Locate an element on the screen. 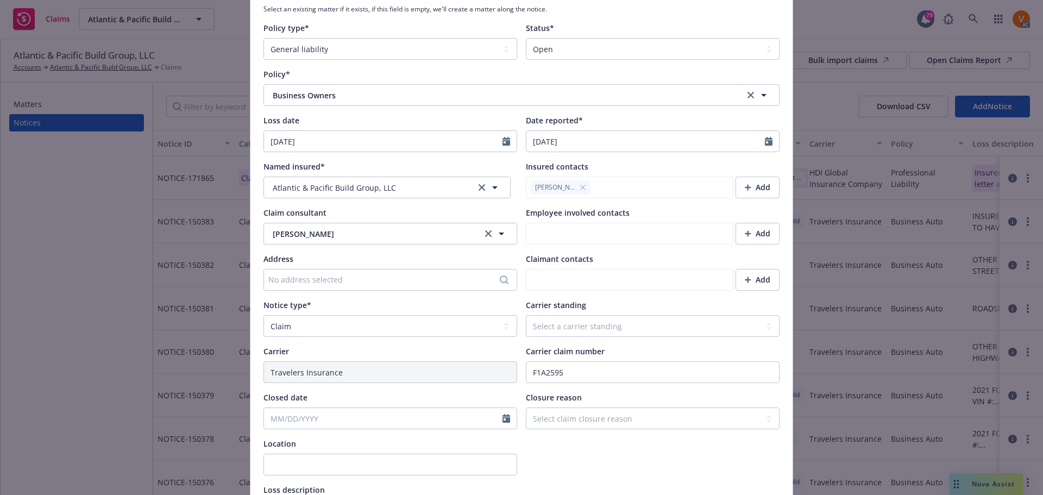 This screenshot has width=1043, height=495. span: Claim consultant is located at coordinates (295, 212).